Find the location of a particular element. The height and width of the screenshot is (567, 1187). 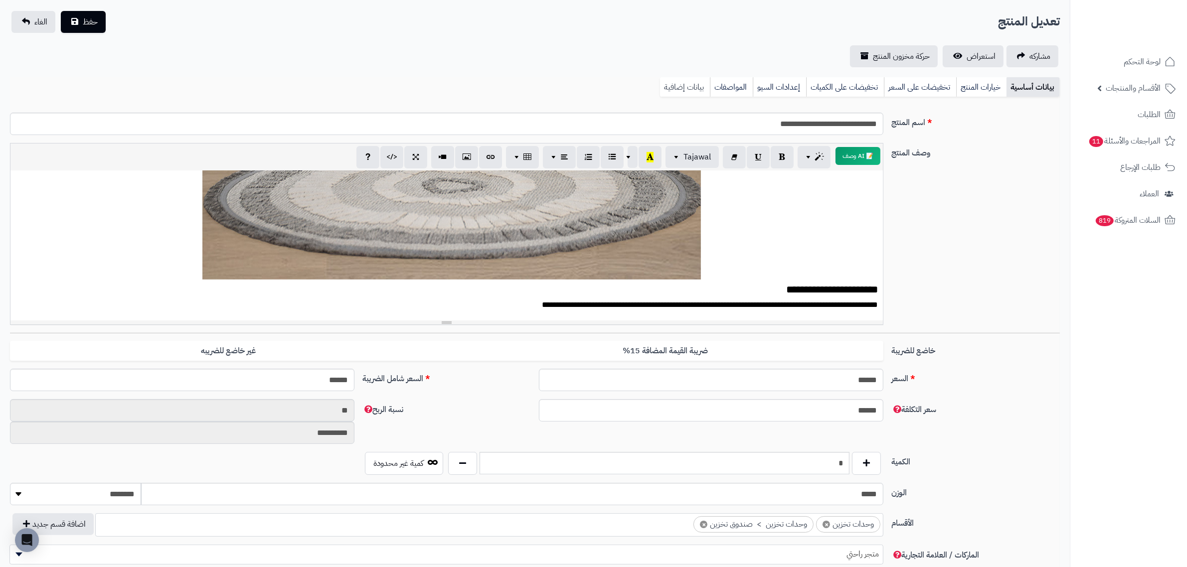

a: خيارات المنتج is located at coordinates (981, 87).